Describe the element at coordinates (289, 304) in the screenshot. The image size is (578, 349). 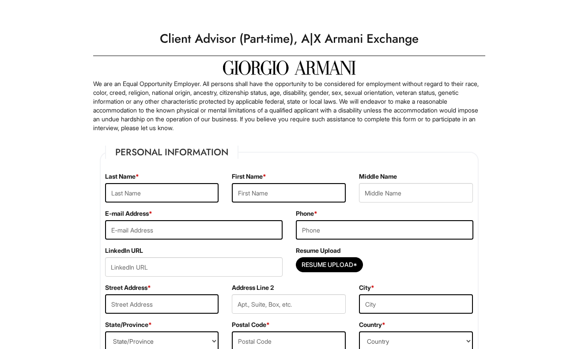
I see `input: Apt., Suite, Box, etc.` at that location.